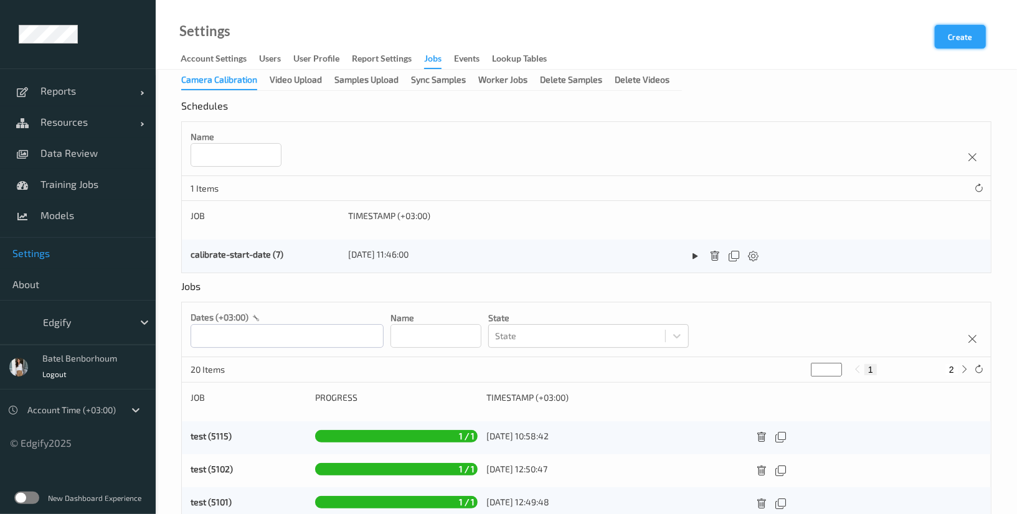  What do you see at coordinates (870, 370) in the screenshot?
I see `button: 1` at bounding box center [870, 370].